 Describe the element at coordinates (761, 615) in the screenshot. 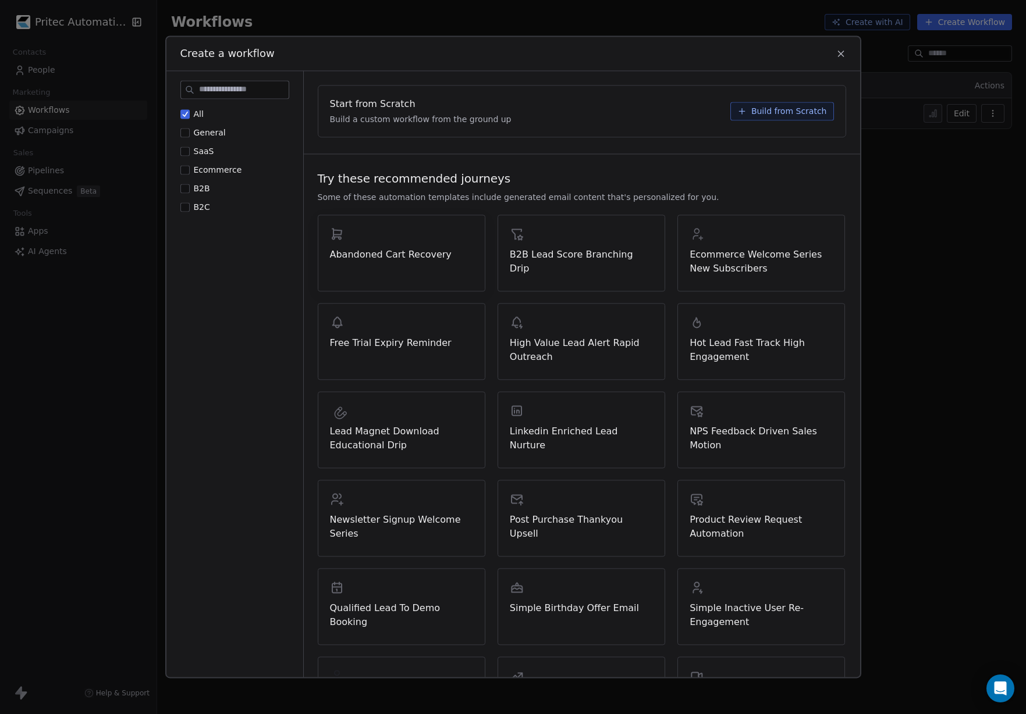

I see `span: Simple Inactive User Re-Engagement` at that location.